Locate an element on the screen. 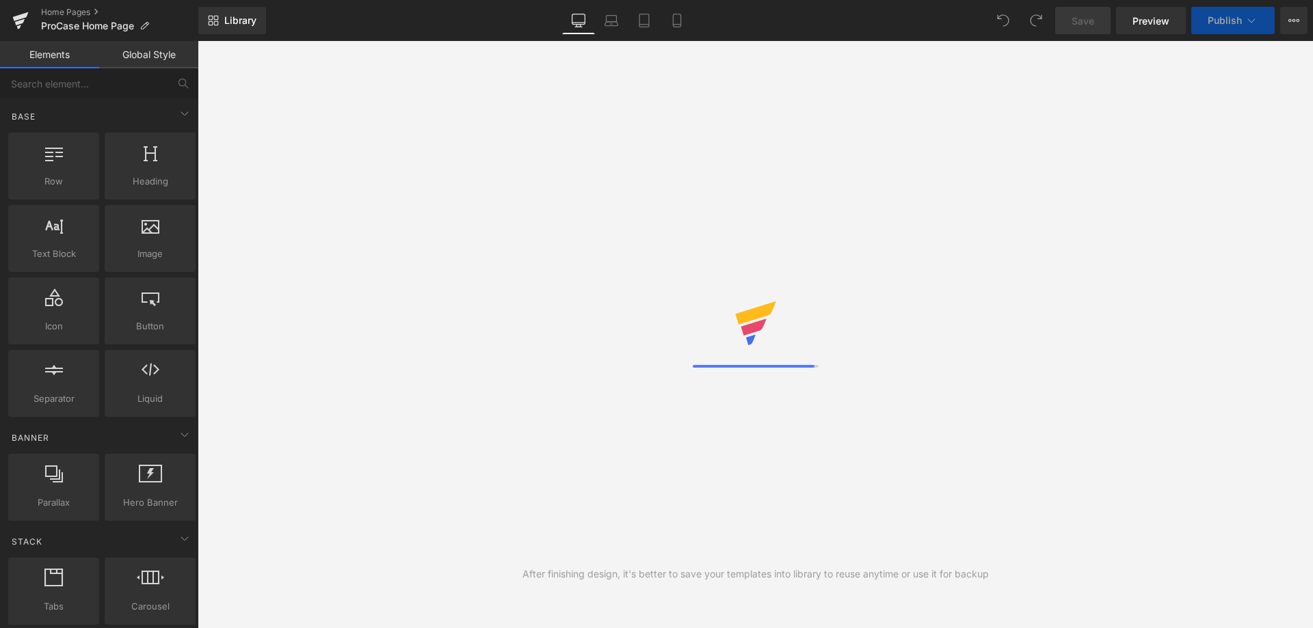  span: Carousel is located at coordinates (150, 606).